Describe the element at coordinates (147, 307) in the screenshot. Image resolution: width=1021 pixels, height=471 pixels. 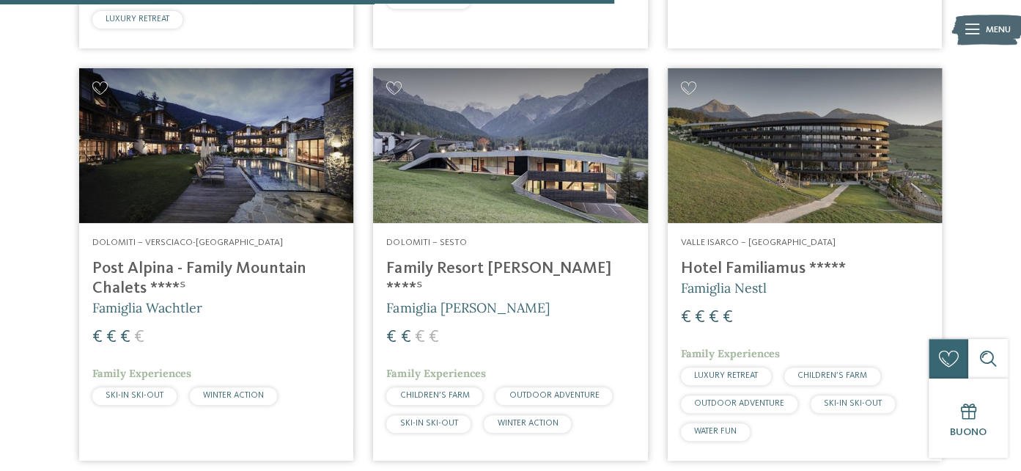
I see `span: Famiglia Wachtler` at that location.